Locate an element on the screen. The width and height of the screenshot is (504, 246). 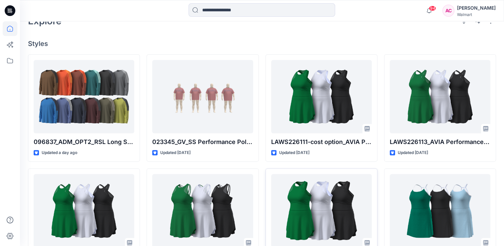
p: LAWS226113_AVIA Performance Tennis Dress is located at coordinates (440, 142).